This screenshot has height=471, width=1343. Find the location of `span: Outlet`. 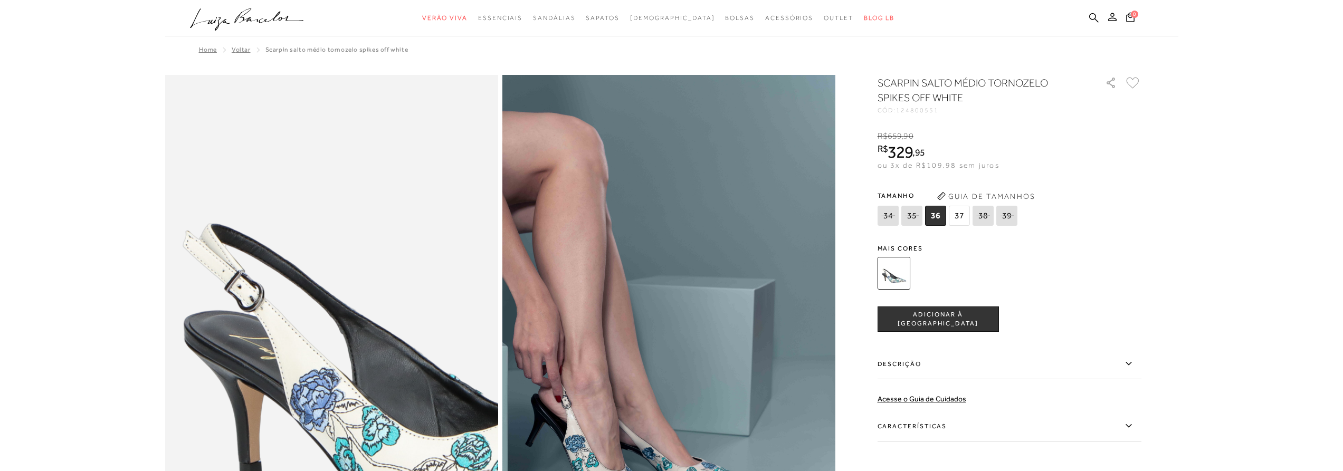

span: Outlet is located at coordinates (838, 18).